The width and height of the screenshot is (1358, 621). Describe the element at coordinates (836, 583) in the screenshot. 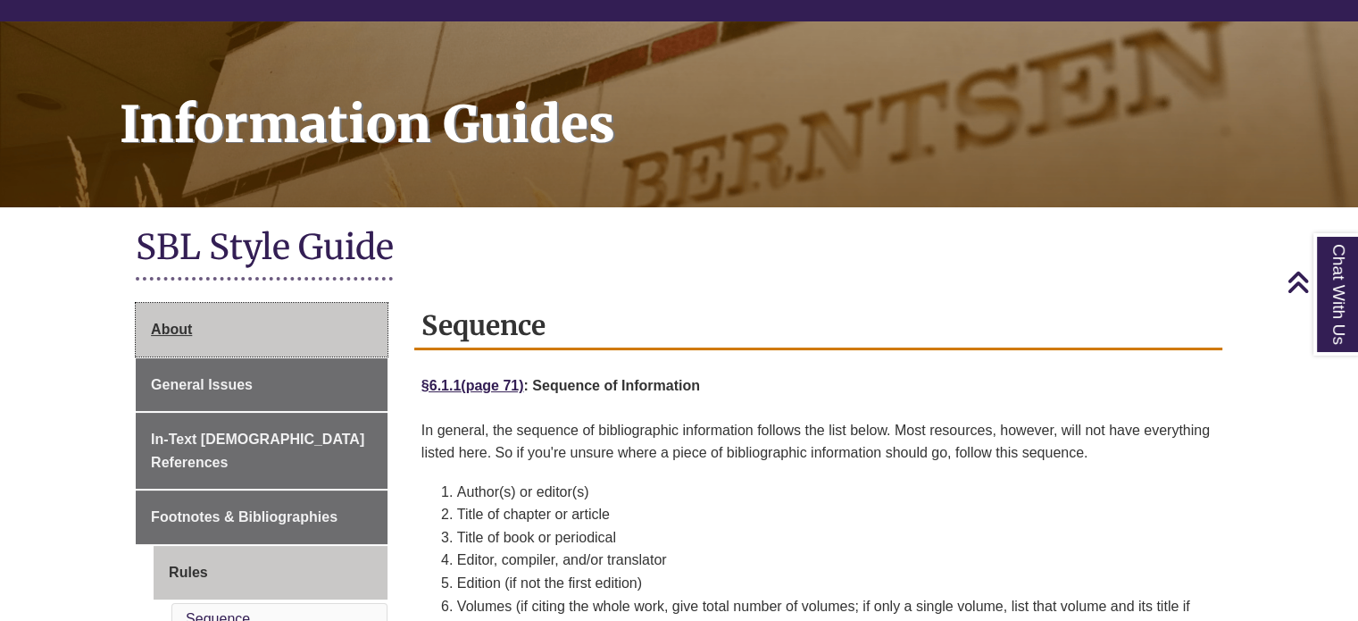

I see `li: Edition (if not the first edition)` at that location.